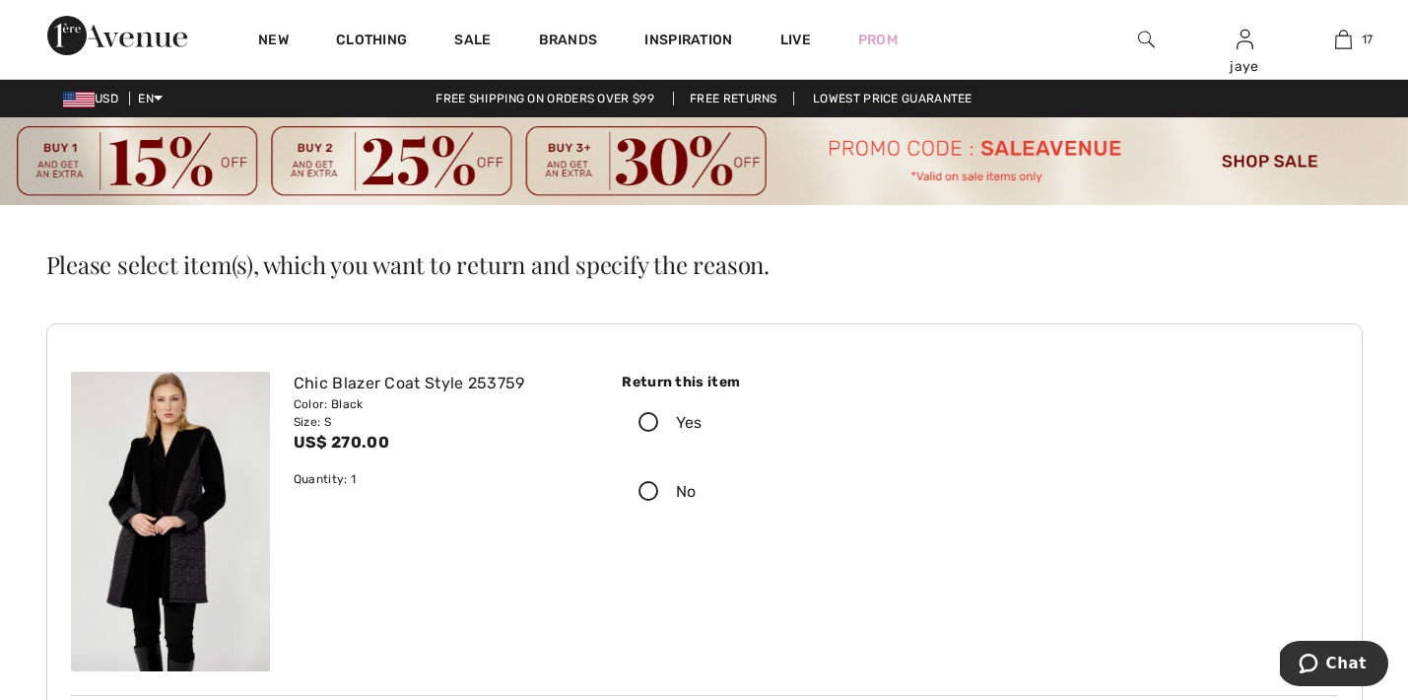 The width and height of the screenshot is (1408, 700). I want to click on a: Live, so click(795, 39).